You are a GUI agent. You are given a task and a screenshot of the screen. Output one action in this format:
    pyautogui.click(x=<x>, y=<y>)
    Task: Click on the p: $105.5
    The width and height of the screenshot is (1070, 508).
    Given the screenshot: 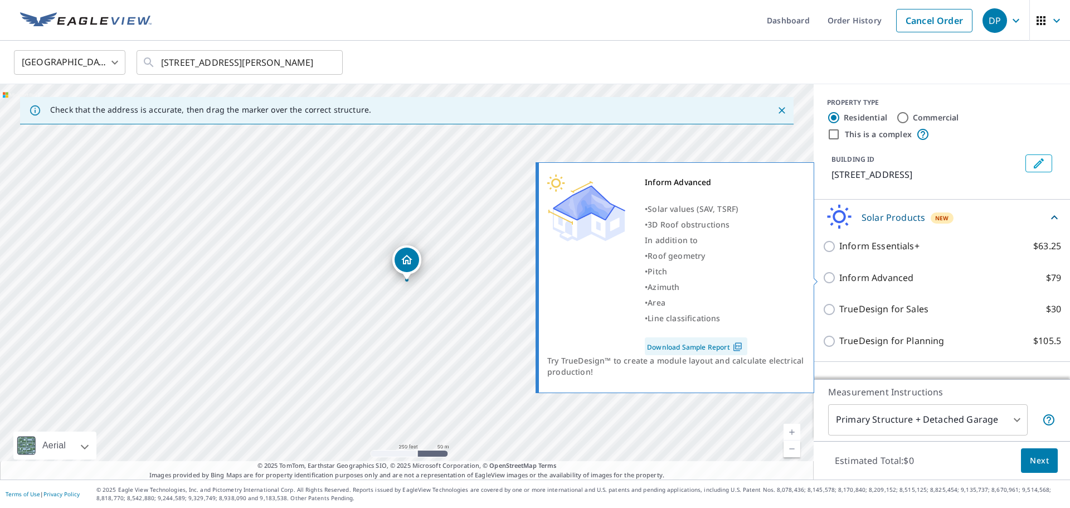 What is the action you would take?
    pyautogui.click(x=1047, y=340)
    